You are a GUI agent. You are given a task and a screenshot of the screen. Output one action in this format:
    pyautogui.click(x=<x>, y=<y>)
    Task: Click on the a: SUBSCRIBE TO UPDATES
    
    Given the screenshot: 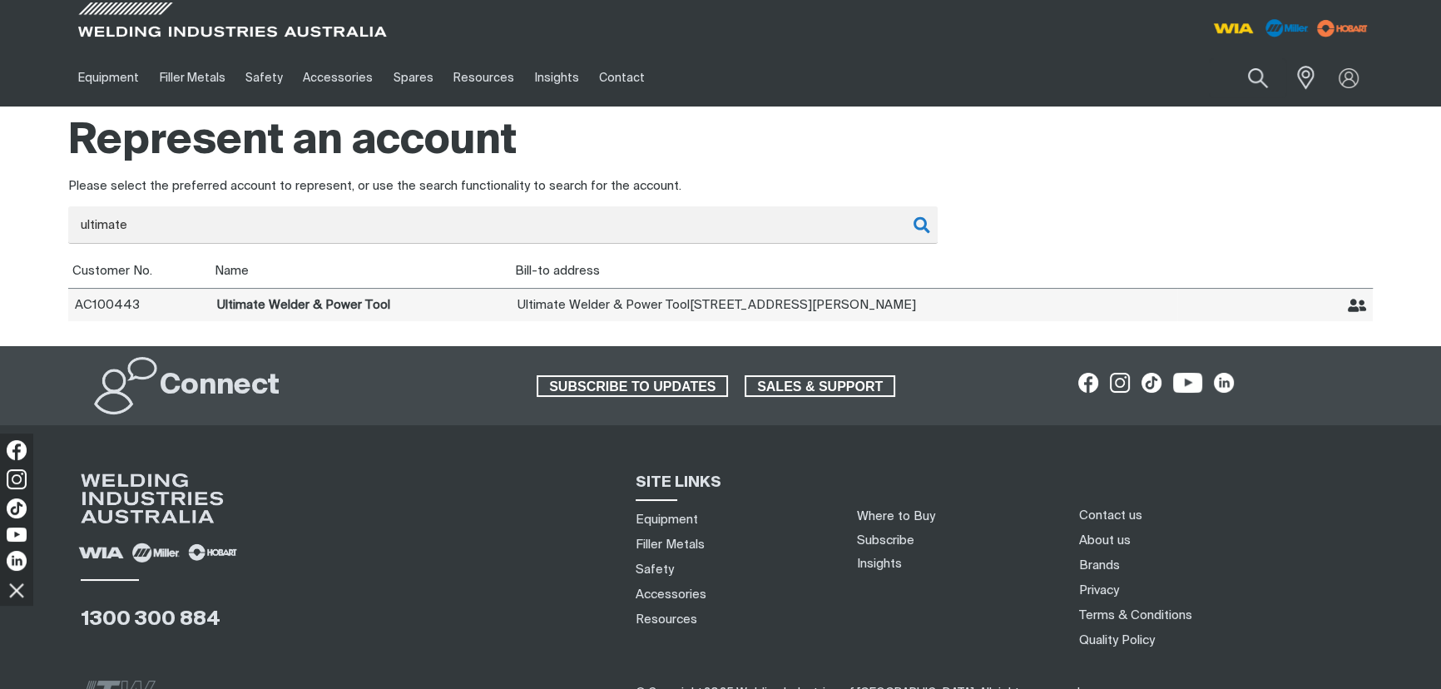 What is the action you would take?
    pyautogui.click(x=632, y=386)
    